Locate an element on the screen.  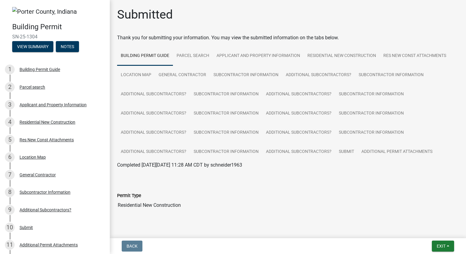
a: Applicant and Property Information is located at coordinates (258, 56).